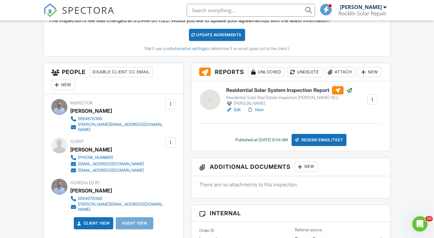 Image resolution: width=434 pixels, height=238 pixels. What do you see at coordinates (77, 141) in the screenshot?
I see `span: Client` at bounding box center [77, 141].